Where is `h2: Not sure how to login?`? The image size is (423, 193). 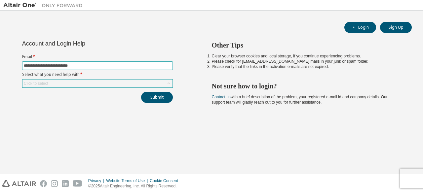 h2: Not sure how to login? is located at coordinates (306, 86).